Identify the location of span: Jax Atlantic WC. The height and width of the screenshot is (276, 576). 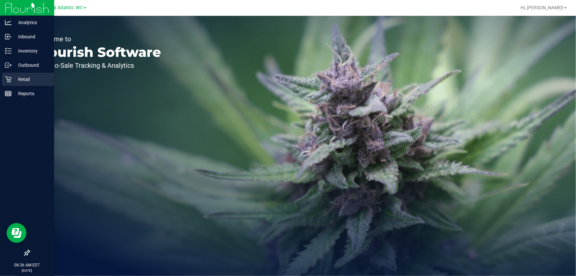
(66, 8).